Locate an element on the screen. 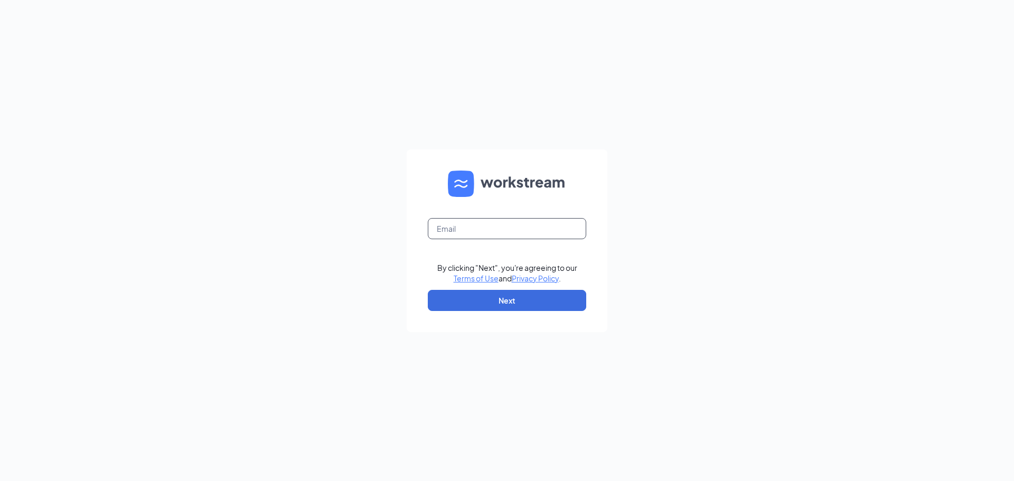 This screenshot has height=481, width=1014. keeper-lock: Open Keeper Popup is located at coordinates (572, 229).